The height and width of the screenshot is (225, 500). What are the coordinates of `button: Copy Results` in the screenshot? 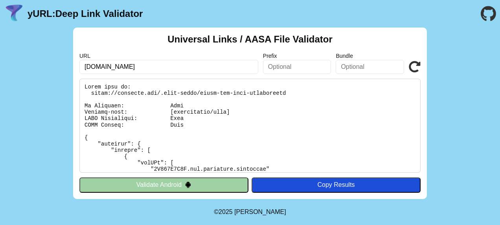 It's located at (336, 185).